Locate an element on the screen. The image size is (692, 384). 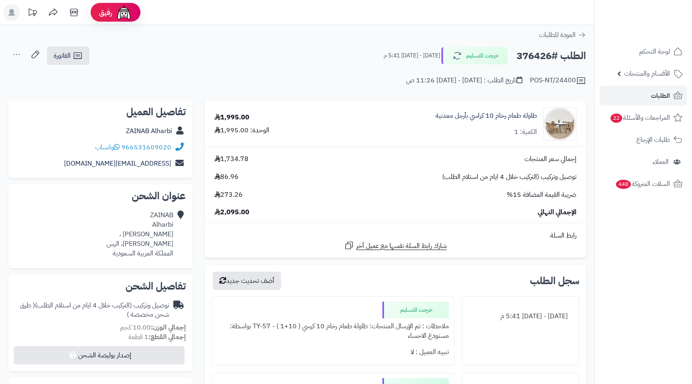
small: 10.00 كجم is located at coordinates (153, 327).